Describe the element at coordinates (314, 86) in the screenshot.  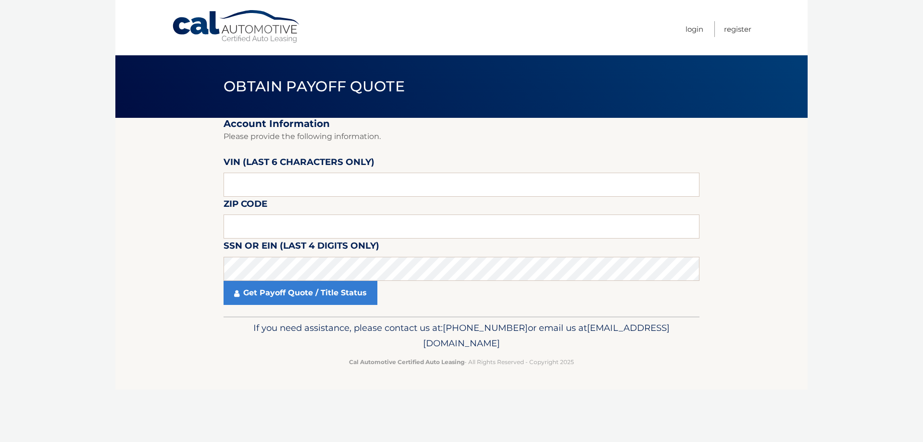
I see `span: Obtain Payoff Quote` at that location.